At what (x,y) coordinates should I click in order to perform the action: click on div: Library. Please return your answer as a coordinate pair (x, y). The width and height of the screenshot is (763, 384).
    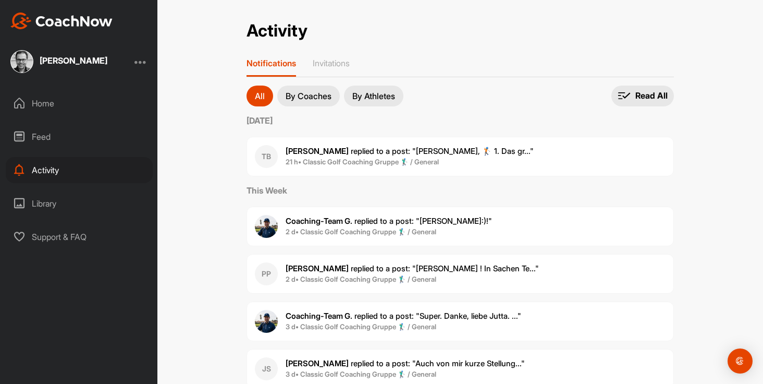
    Looking at the image, I should click on (79, 203).